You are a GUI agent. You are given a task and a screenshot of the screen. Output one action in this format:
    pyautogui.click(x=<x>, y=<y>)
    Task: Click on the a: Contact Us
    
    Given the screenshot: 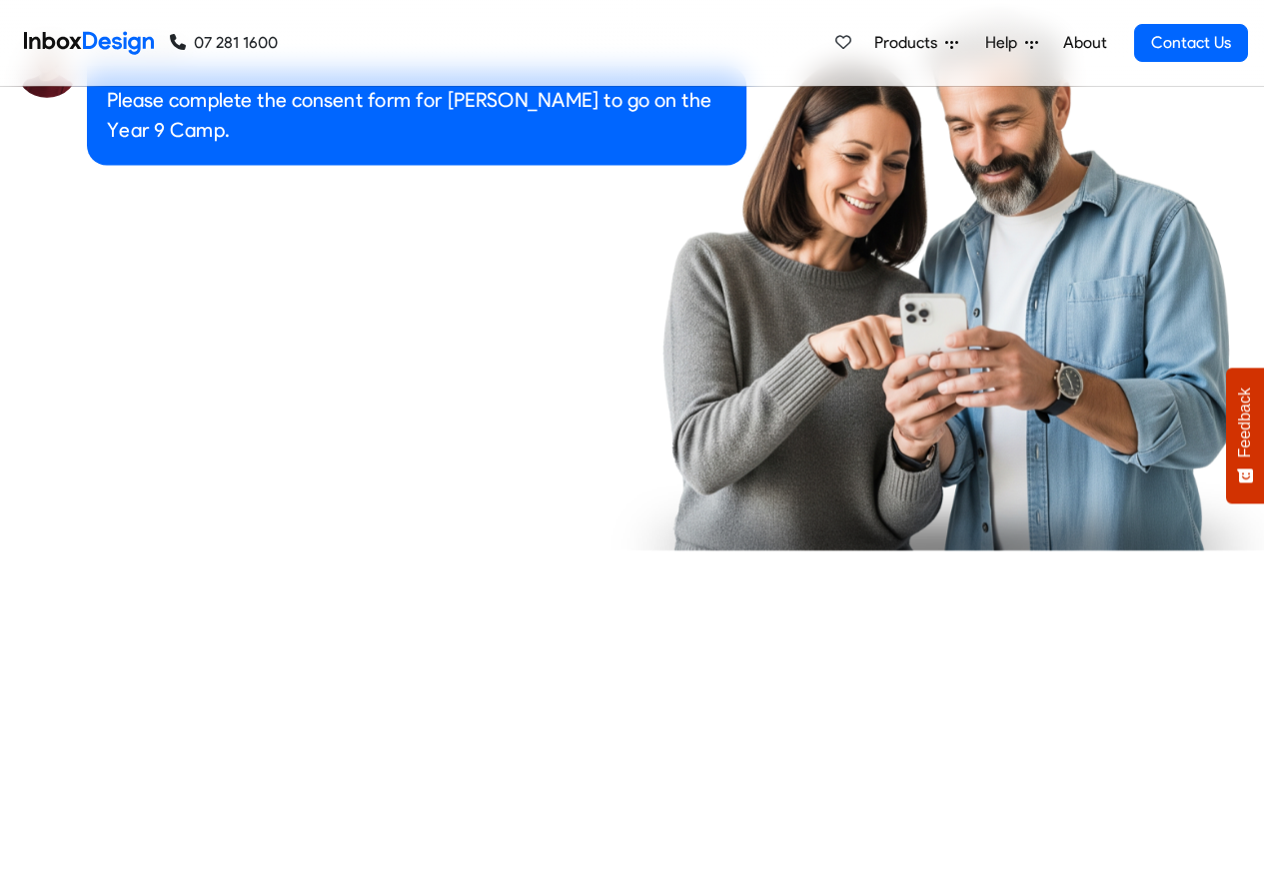 What is the action you would take?
    pyautogui.click(x=1191, y=43)
    